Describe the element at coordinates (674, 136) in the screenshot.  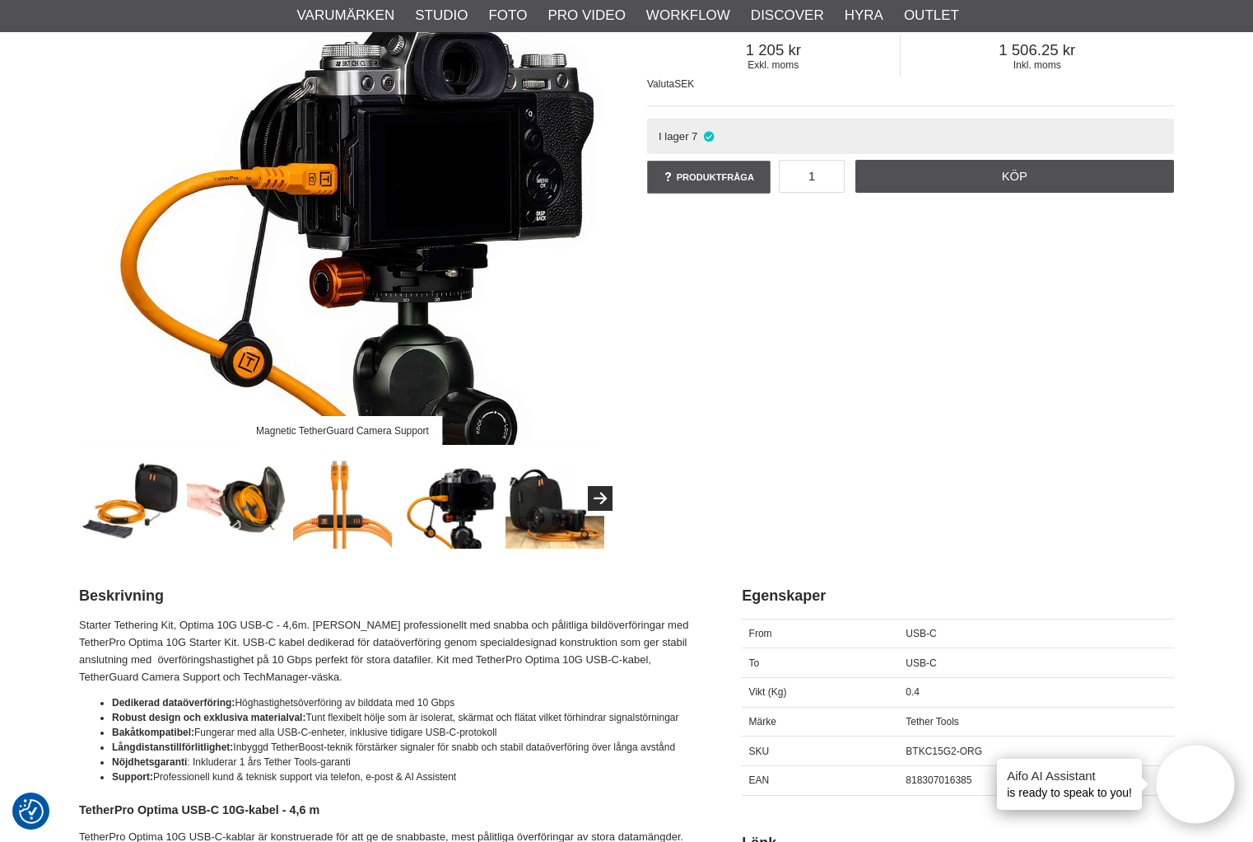
I see `span: I lager` at that location.